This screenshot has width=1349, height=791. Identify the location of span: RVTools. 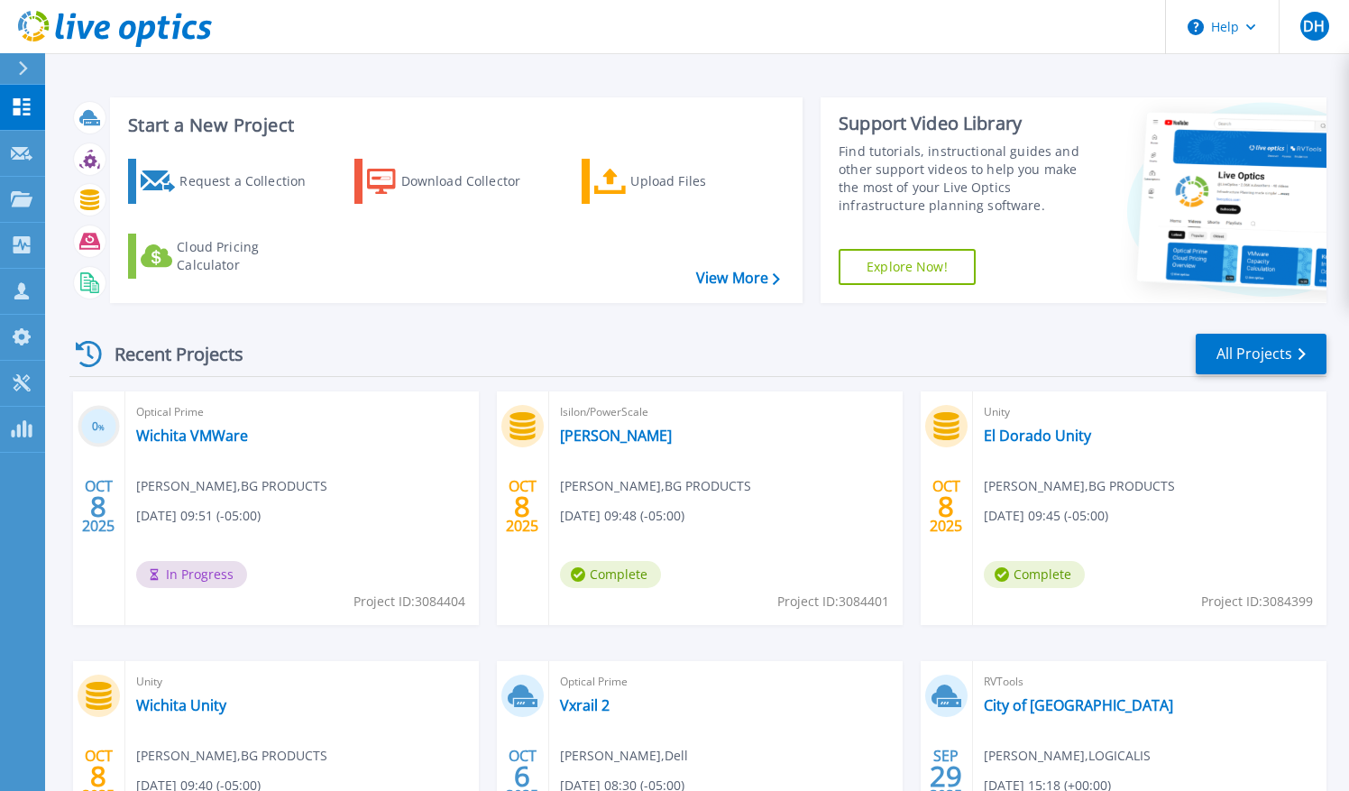
(1150, 682).